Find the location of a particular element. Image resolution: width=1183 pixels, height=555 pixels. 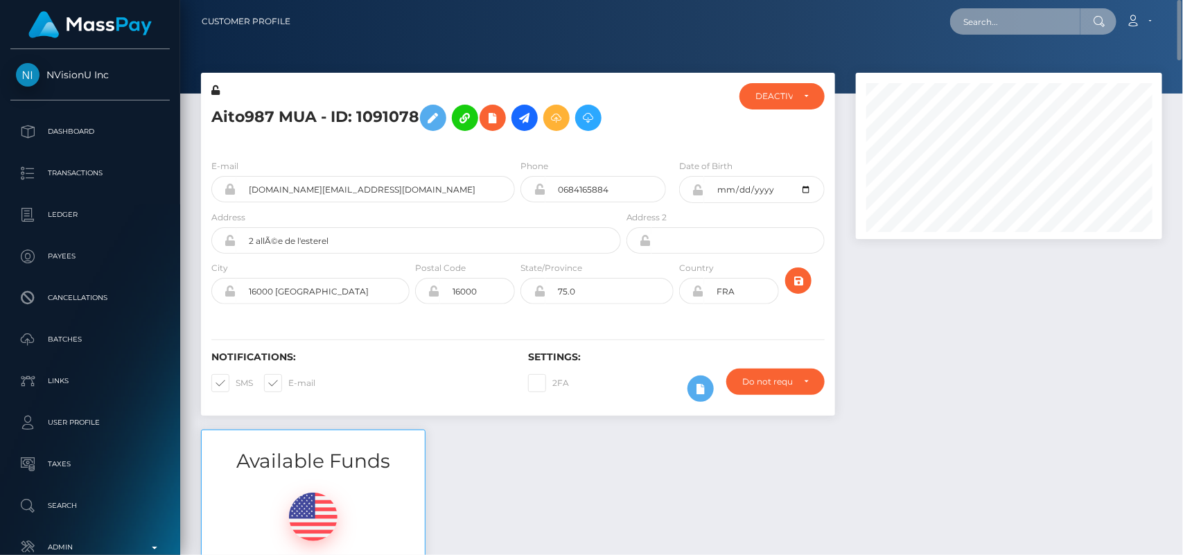

a: Search is located at coordinates (90, 506).